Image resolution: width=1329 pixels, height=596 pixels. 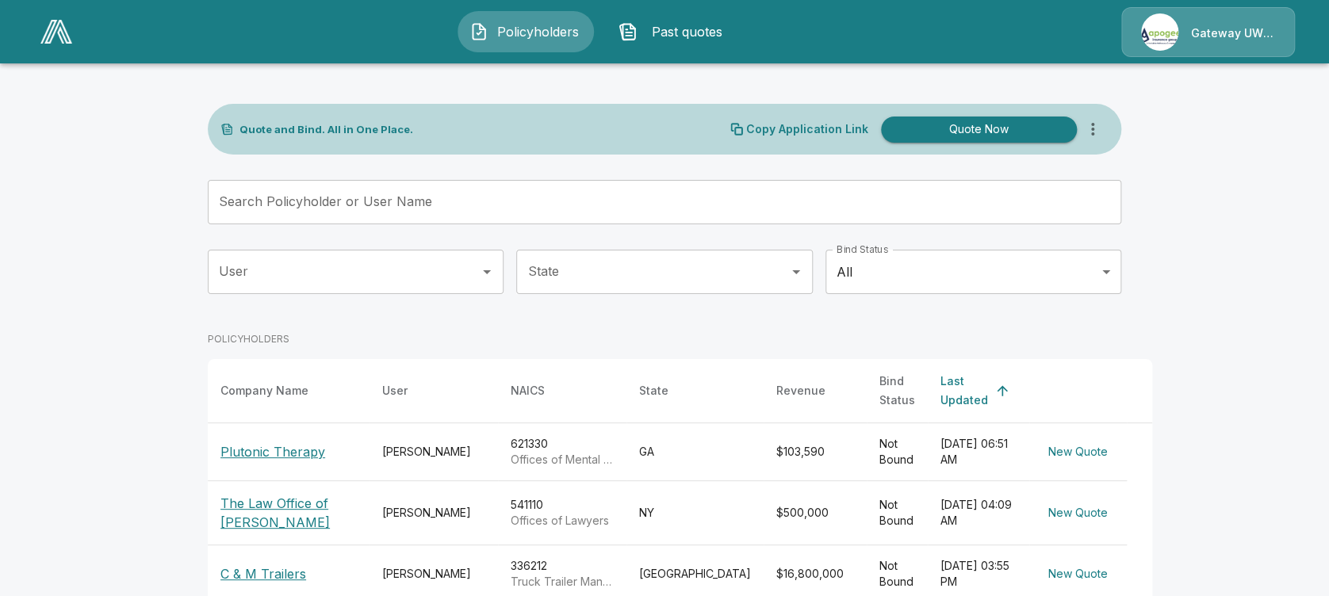 I want to click on button: Past quotes IconPast quotes, so click(x=675, y=32).